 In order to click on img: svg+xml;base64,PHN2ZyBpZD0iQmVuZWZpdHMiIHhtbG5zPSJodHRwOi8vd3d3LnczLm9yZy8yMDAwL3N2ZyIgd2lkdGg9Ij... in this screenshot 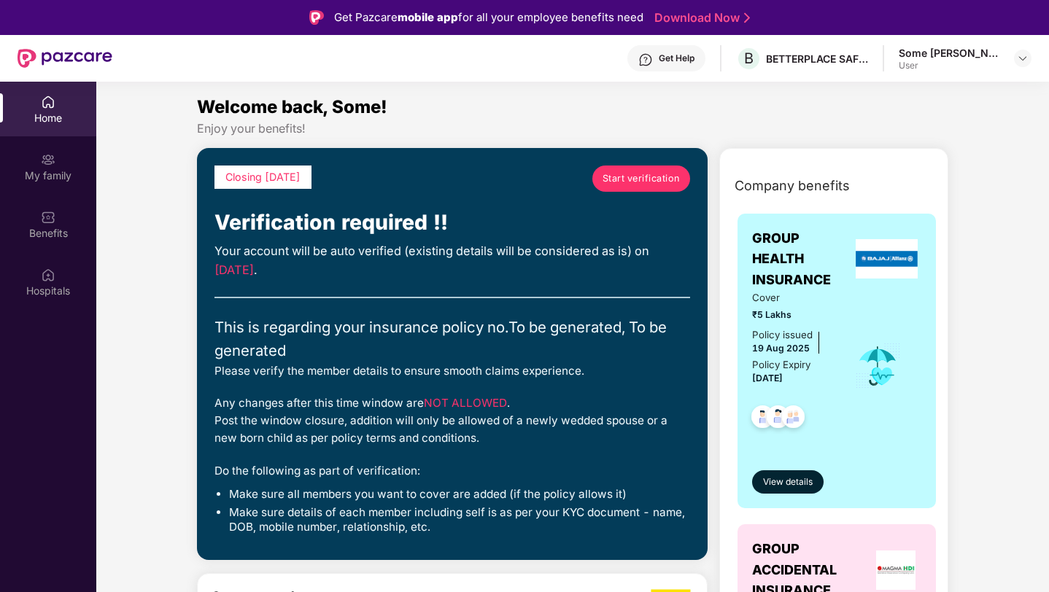, I will do `click(48, 217)`.